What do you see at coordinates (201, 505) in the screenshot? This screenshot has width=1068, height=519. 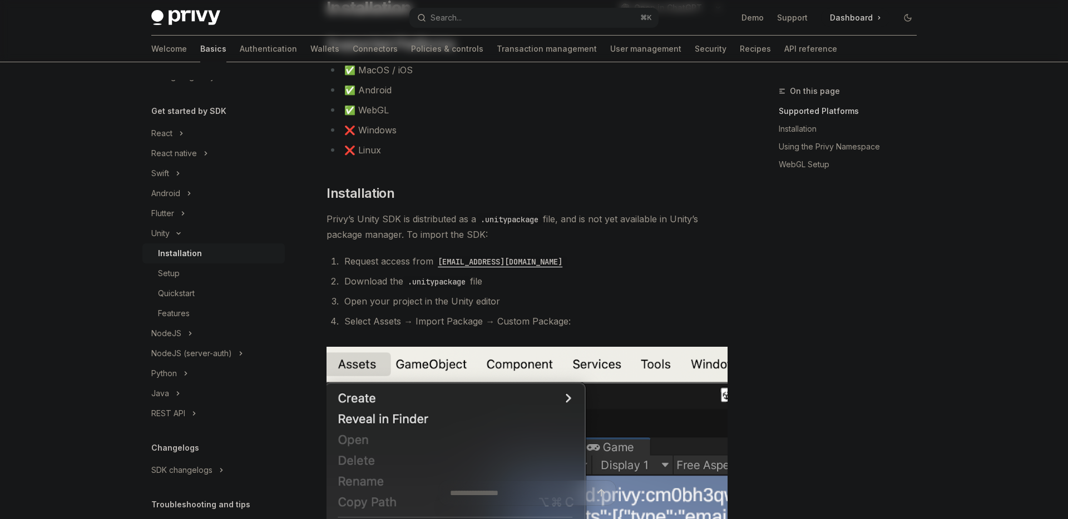 I see `h5: Troubleshooting and tips` at bounding box center [201, 505].